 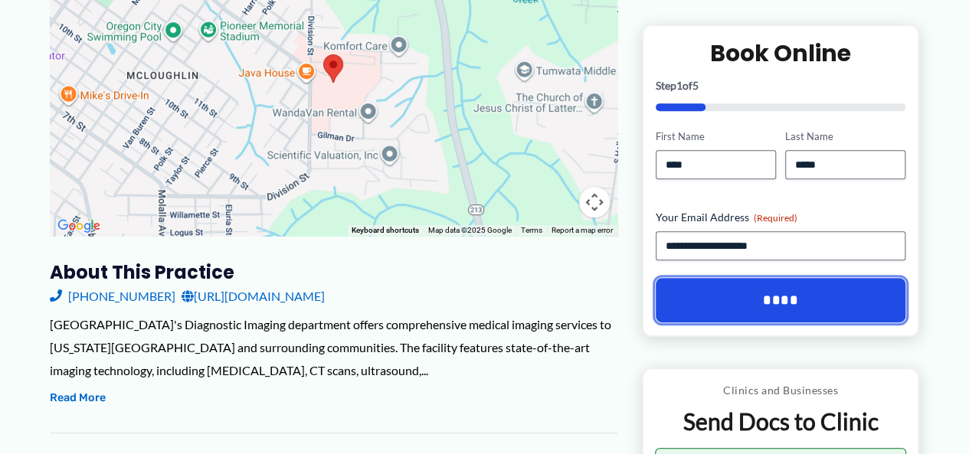 I want to click on p: Clinics and Businesses, so click(x=781, y=391).